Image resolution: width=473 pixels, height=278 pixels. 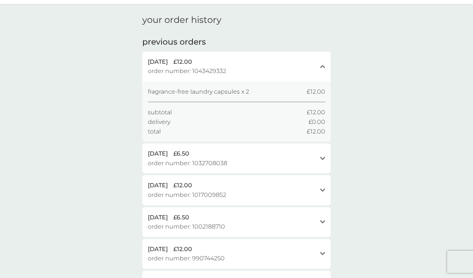 What do you see at coordinates (159, 122) in the screenshot?
I see `span: delivery` at bounding box center [159, 122].